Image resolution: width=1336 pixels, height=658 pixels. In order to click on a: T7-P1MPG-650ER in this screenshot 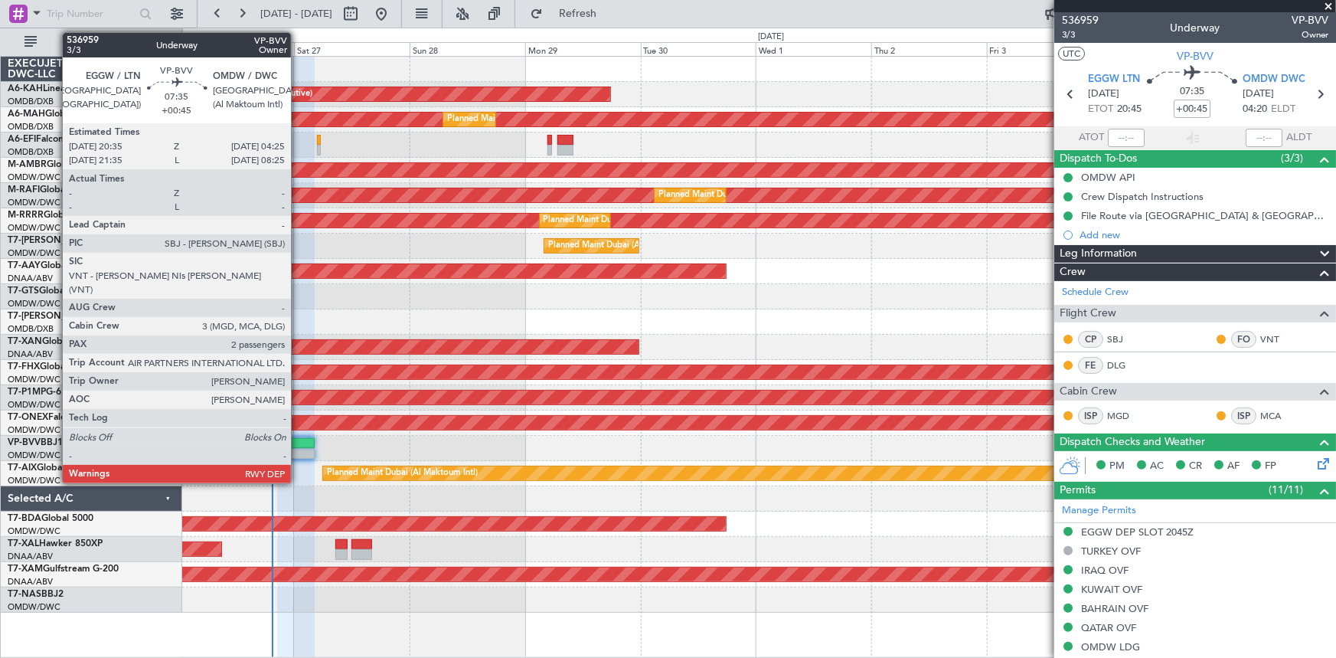, I will do `click(45, 392)`.